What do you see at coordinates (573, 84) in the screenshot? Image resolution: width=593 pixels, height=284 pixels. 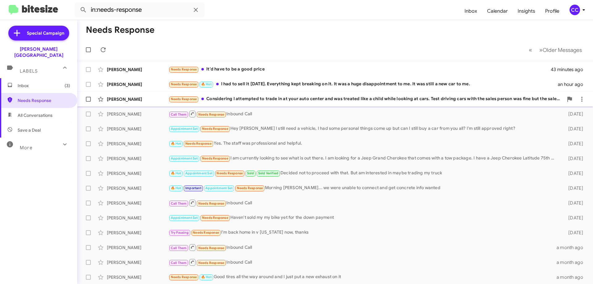 I see `div: an hour ago` at bounding box center [573, 84].